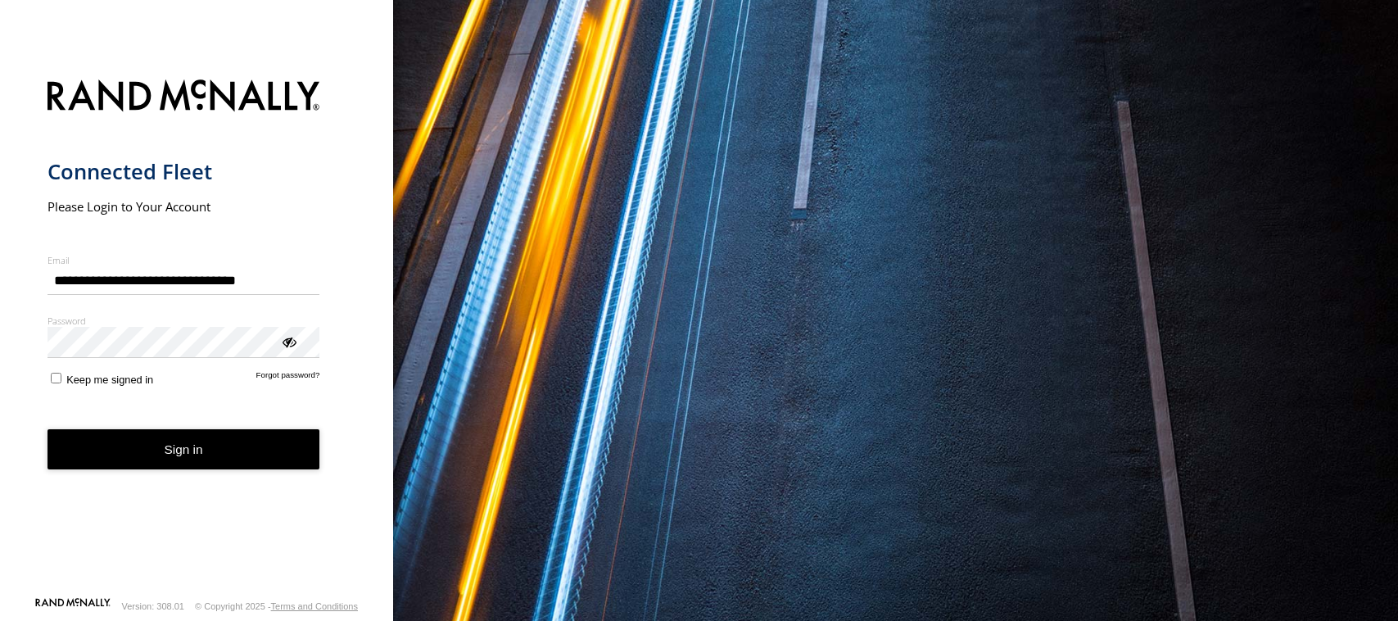  What do you see at coordinates (153, 606) in the screenshot?
I see `div: Version: 308.01` at bounding box center [153, 606].